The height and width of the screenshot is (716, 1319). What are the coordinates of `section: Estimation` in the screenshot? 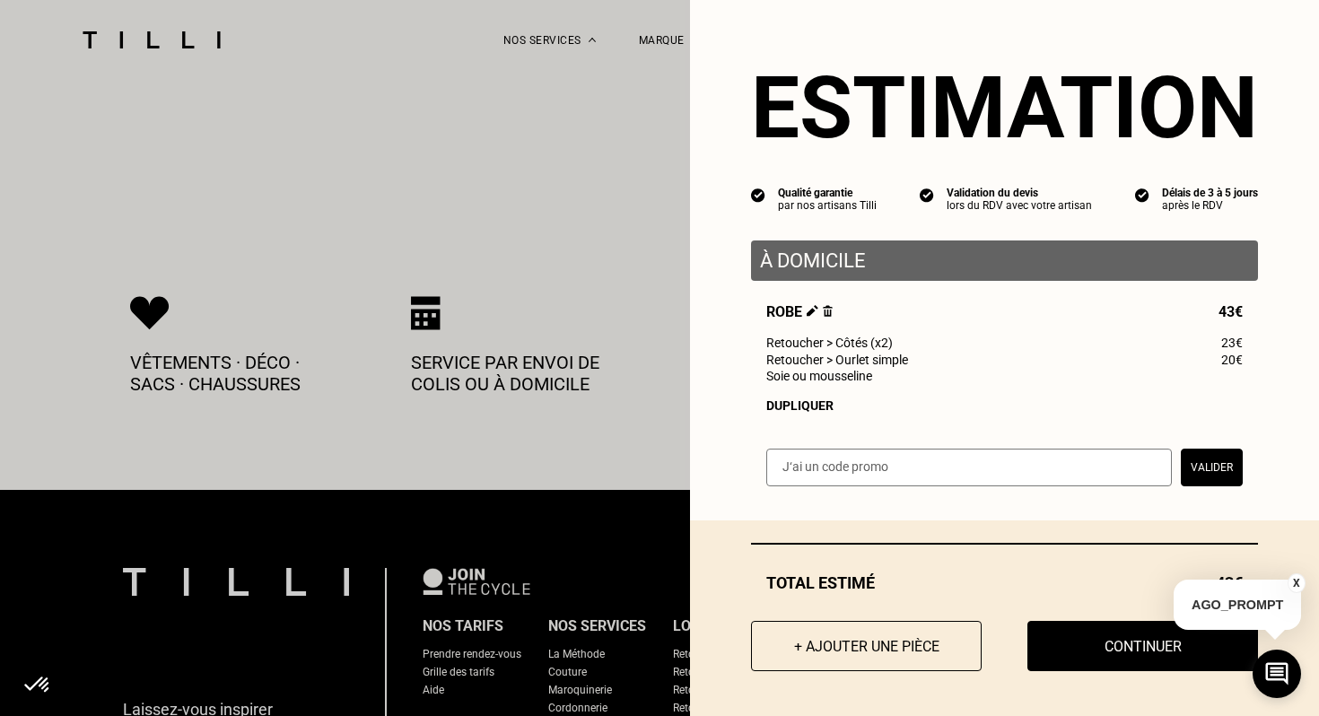 It's located at (1004, 108).